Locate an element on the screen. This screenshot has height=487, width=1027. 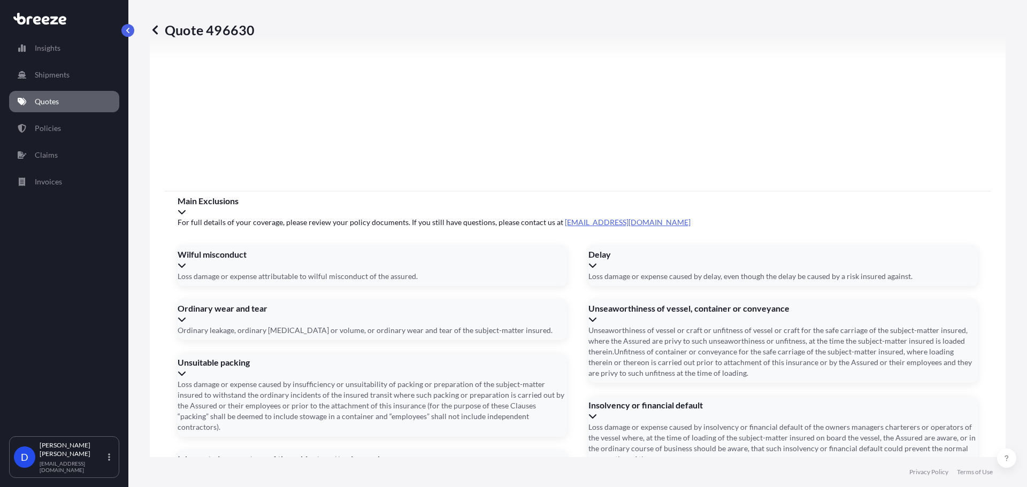
p: Claims is located at coordinates (46, 155).